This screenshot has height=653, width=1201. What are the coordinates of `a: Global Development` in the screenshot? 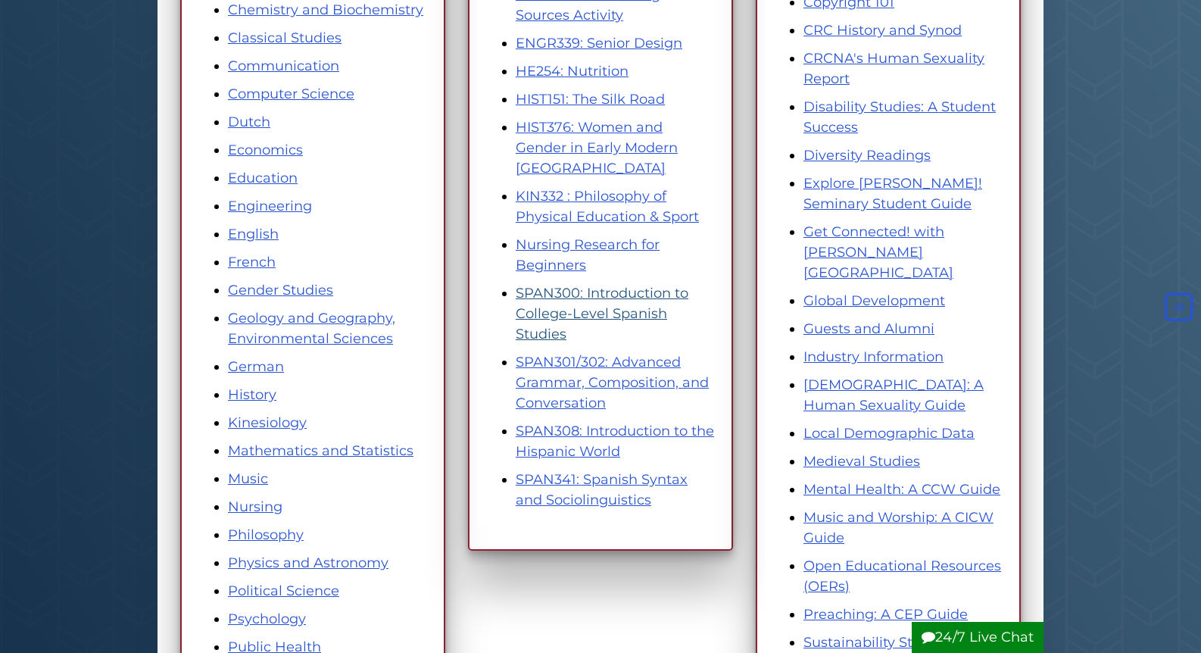 It's located at (874, 301).